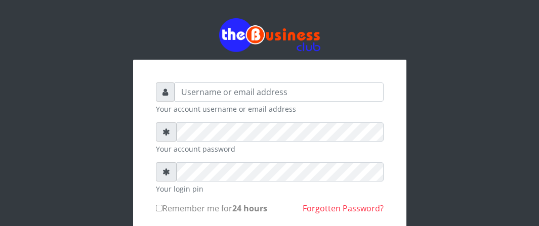  I want to click on small: Your account username or email address, so click(270, 109).